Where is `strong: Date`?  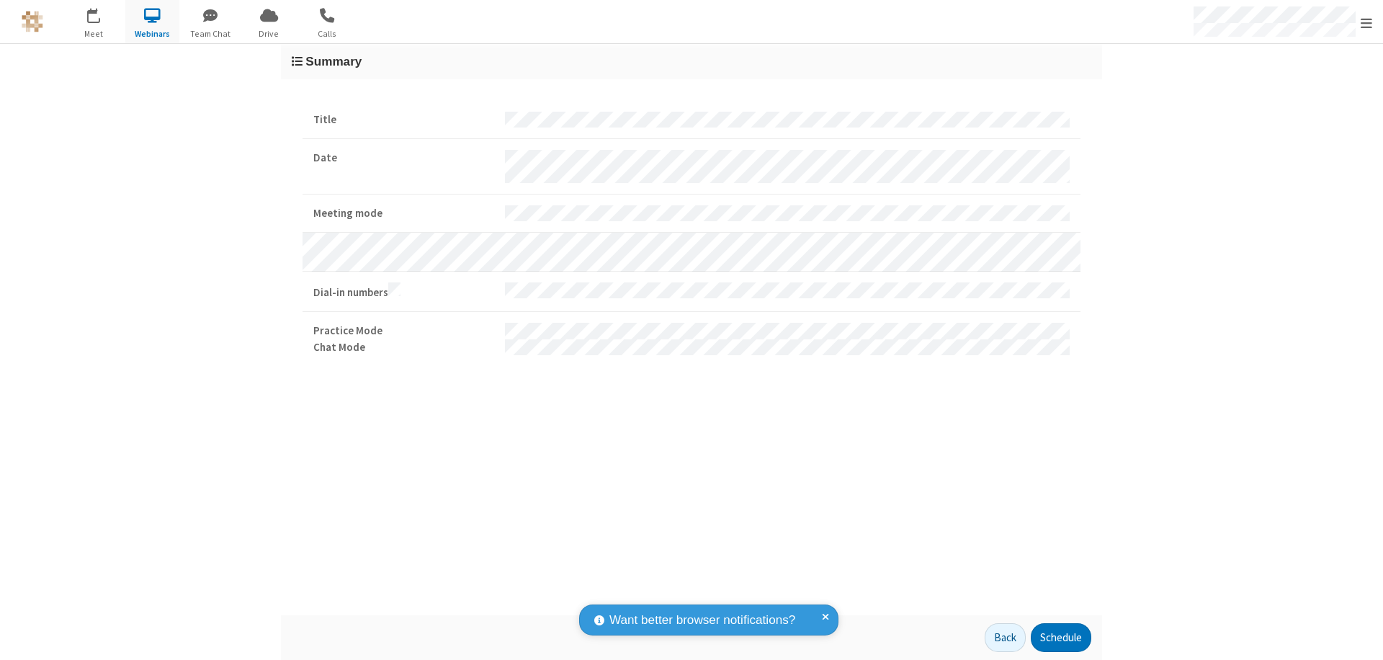 strong: Date is located at coordinates (403, 158).